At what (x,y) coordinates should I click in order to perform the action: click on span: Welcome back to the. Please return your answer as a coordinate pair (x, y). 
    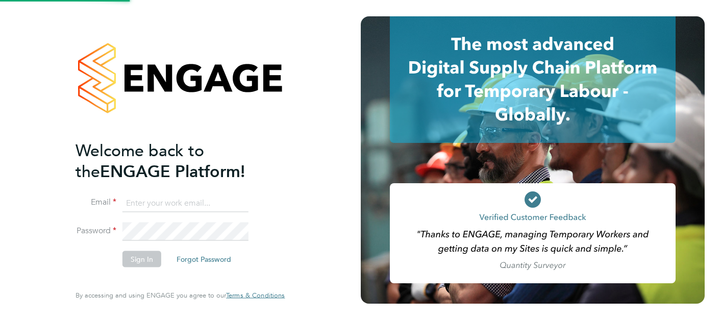
    Looking at the image, I should click on (140, 161).